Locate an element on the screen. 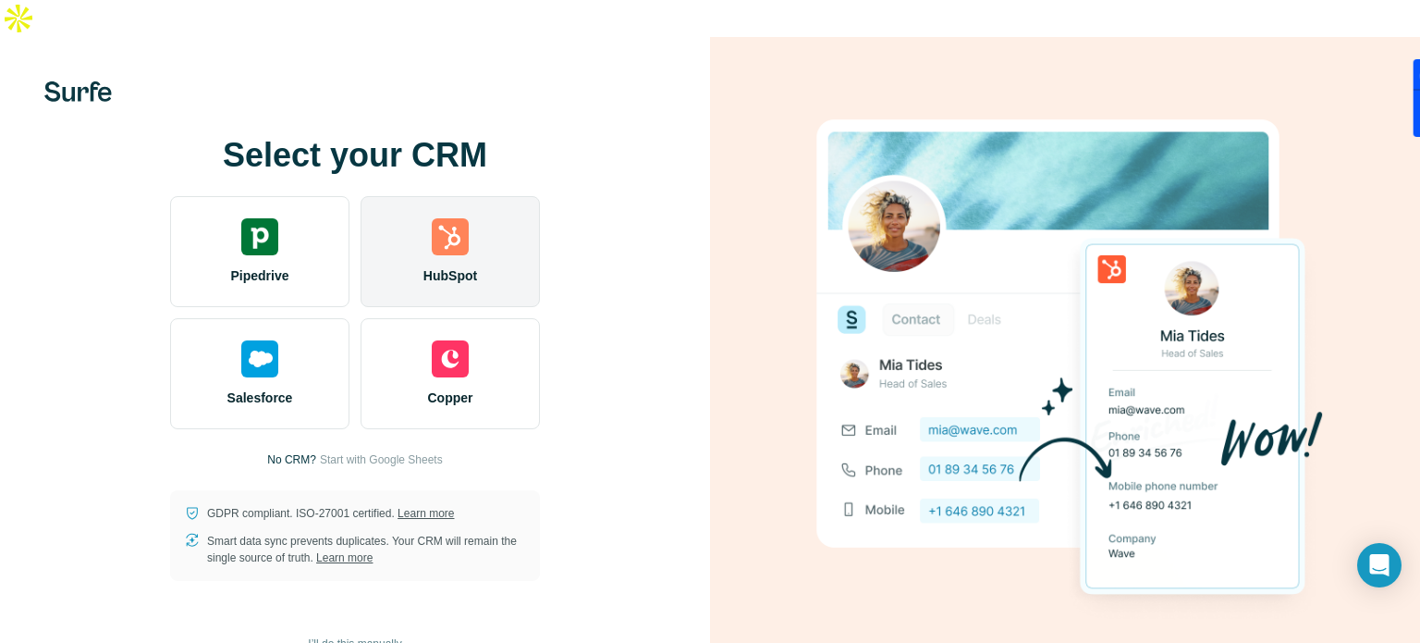 This screenshot has width=1420, height=643. span: Pipedrive is located at coordinates (259, 276).